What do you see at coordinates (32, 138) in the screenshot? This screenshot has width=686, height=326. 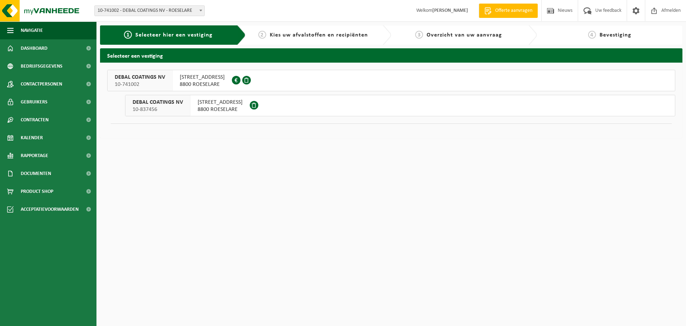 I see `span: Kalender` at bounding box center [32, 138].